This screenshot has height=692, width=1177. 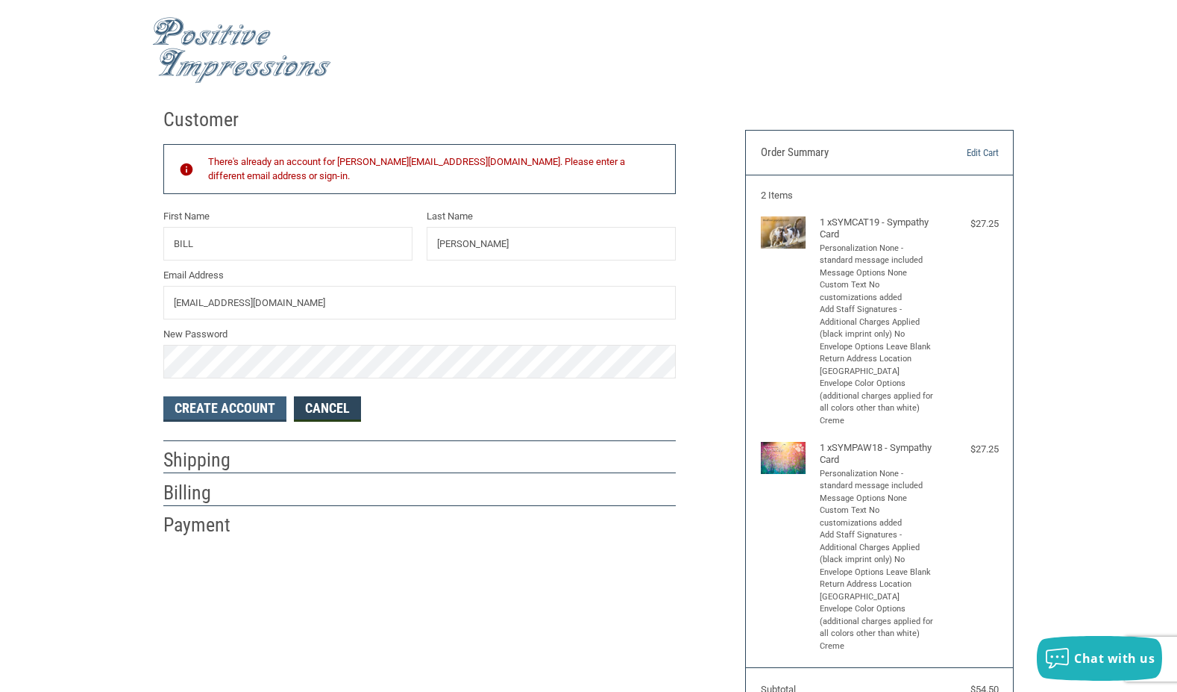 I want to click on h4: 1 x SYMPAW18 - Sympathy Card, so click(x=877, y=454).